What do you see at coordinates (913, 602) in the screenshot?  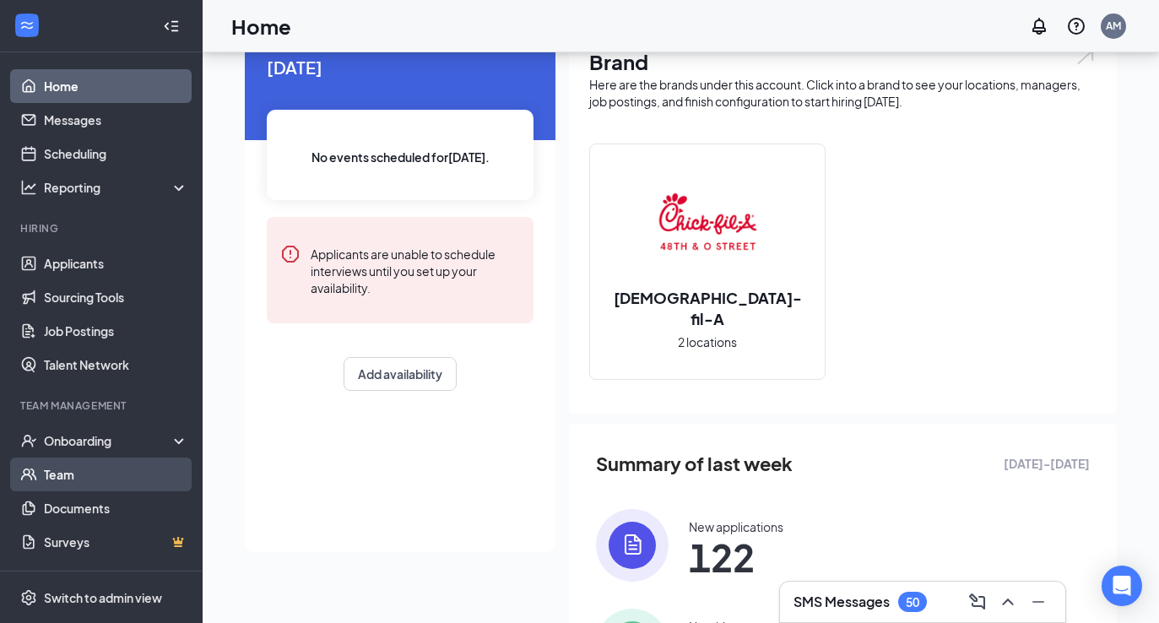 I see `div: 50` at bounding box center [913, 602].